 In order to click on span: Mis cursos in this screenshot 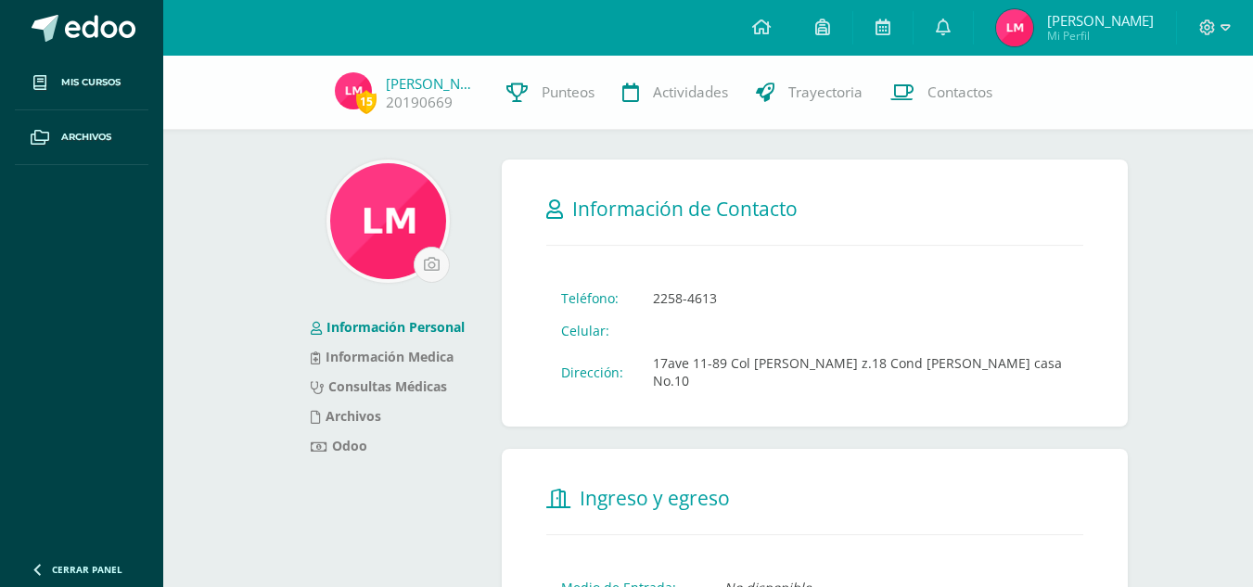, I will do `click(91, 83)`.